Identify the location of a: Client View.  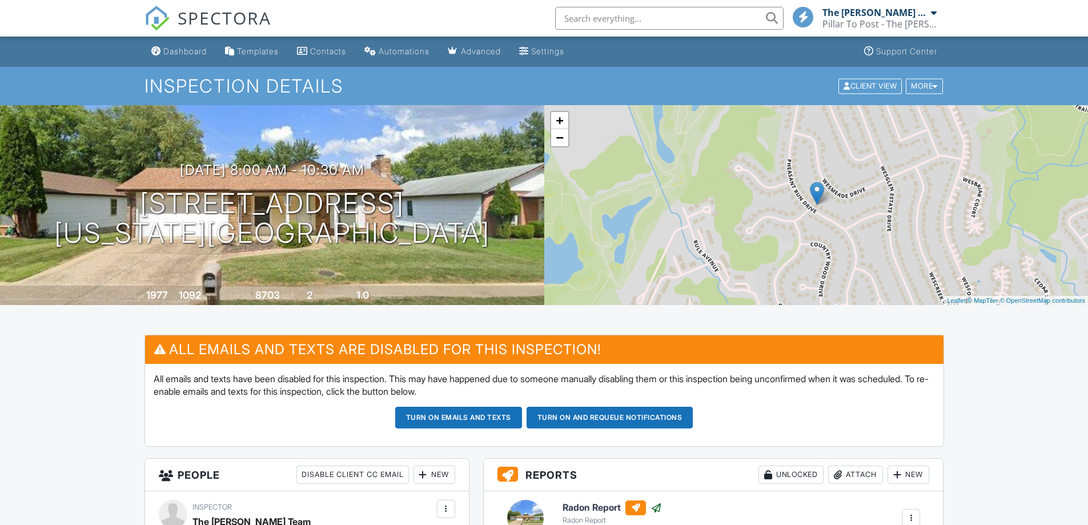
(871, 85).